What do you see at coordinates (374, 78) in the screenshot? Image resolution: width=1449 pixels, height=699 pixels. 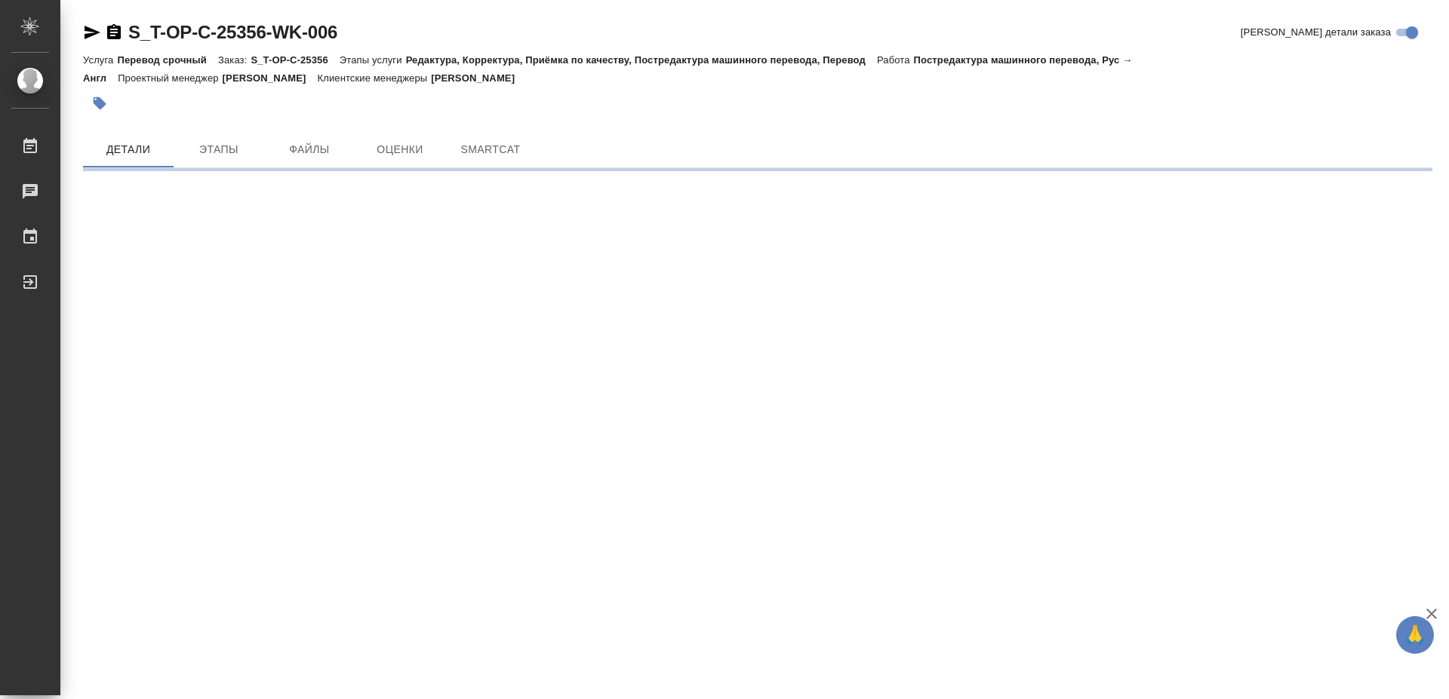 I see `p: Клиентские менеджеры` at bounding box center [374, 78].